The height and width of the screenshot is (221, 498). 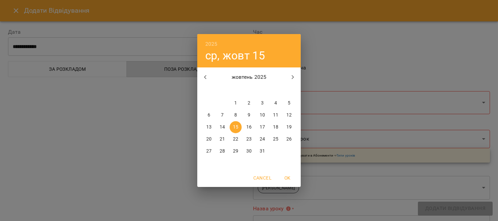 What do you see at coordinates (222, 127) in the screenshot?
I see `button: 14` at bounding box center [222, 127].